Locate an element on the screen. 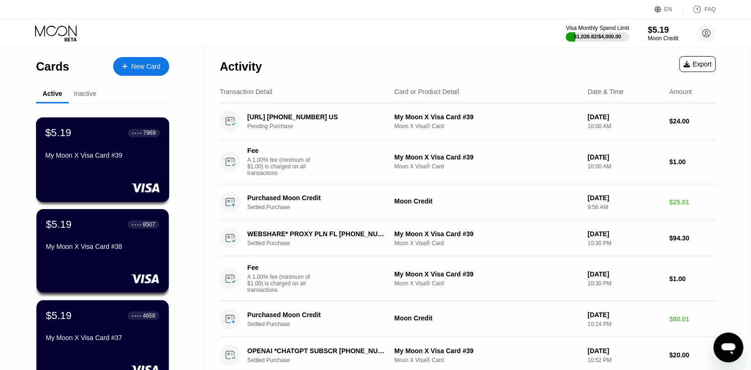  div: $1,028.82 / $4,000.00 is located at coordinates (598, 36).